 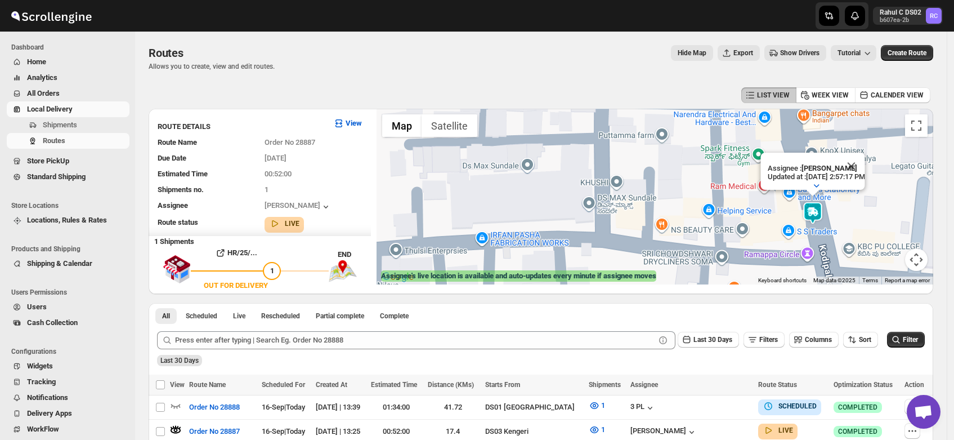 I want to click on button: Close, so click(x=851, y=166).